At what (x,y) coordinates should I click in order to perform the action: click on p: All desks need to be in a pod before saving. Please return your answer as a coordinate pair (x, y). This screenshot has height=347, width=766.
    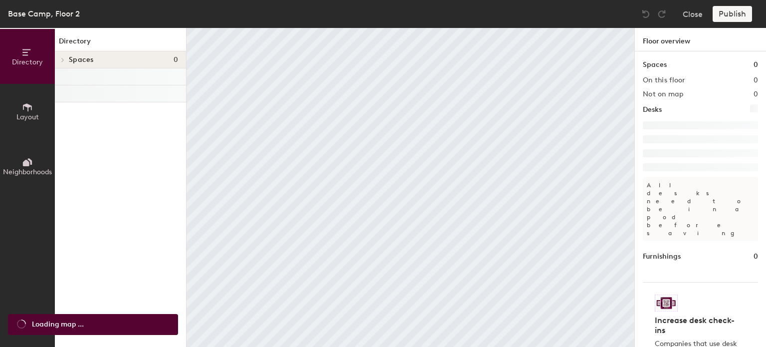
    Looking at the image, I should click on (700, 209).